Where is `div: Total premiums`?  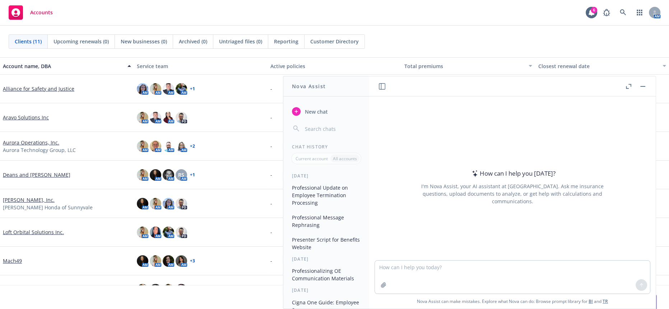 div: Total premiums is located at coordinates (464, 66).